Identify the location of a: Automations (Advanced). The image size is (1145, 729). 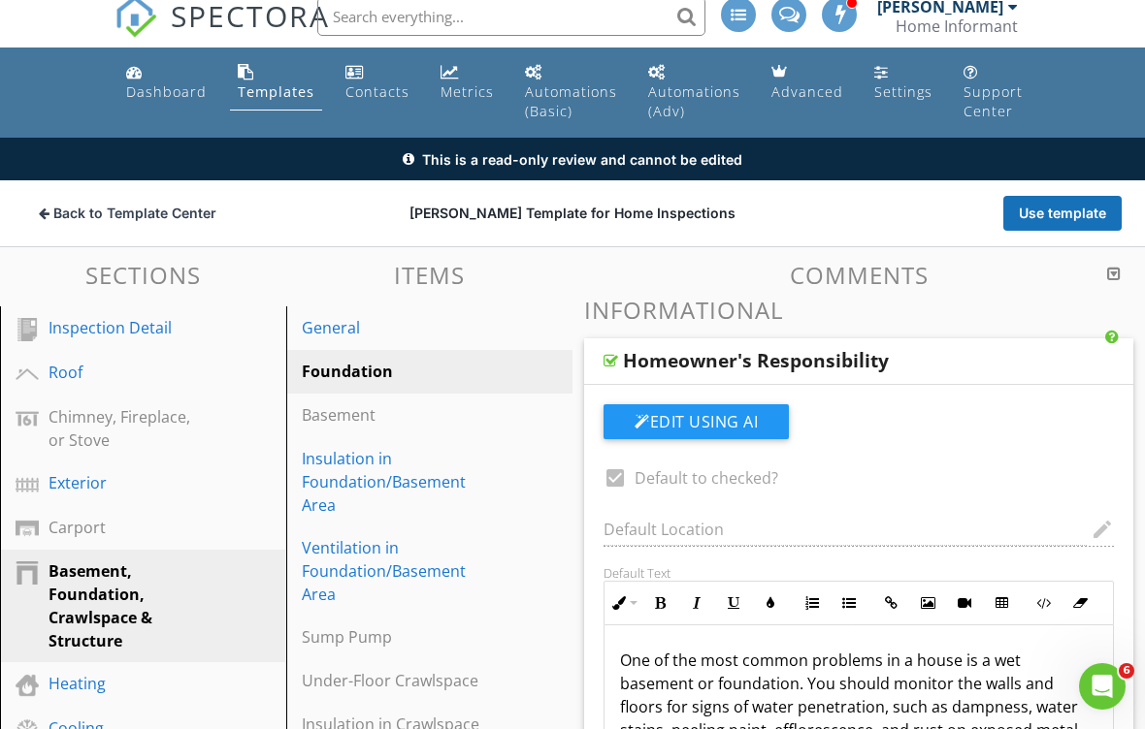
(694, 92).